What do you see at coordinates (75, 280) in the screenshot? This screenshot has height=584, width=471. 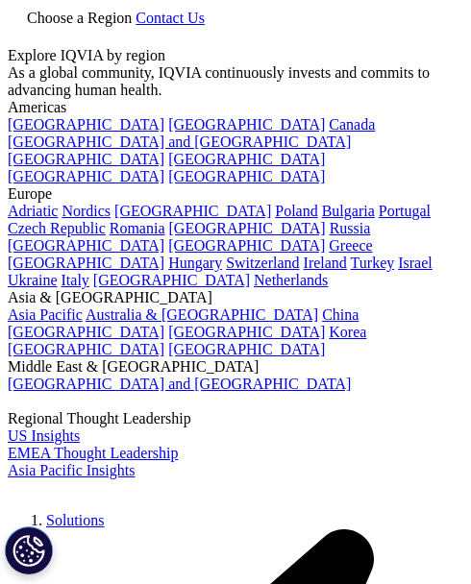 I see `a: Italy` at bounding box center [75, 280].